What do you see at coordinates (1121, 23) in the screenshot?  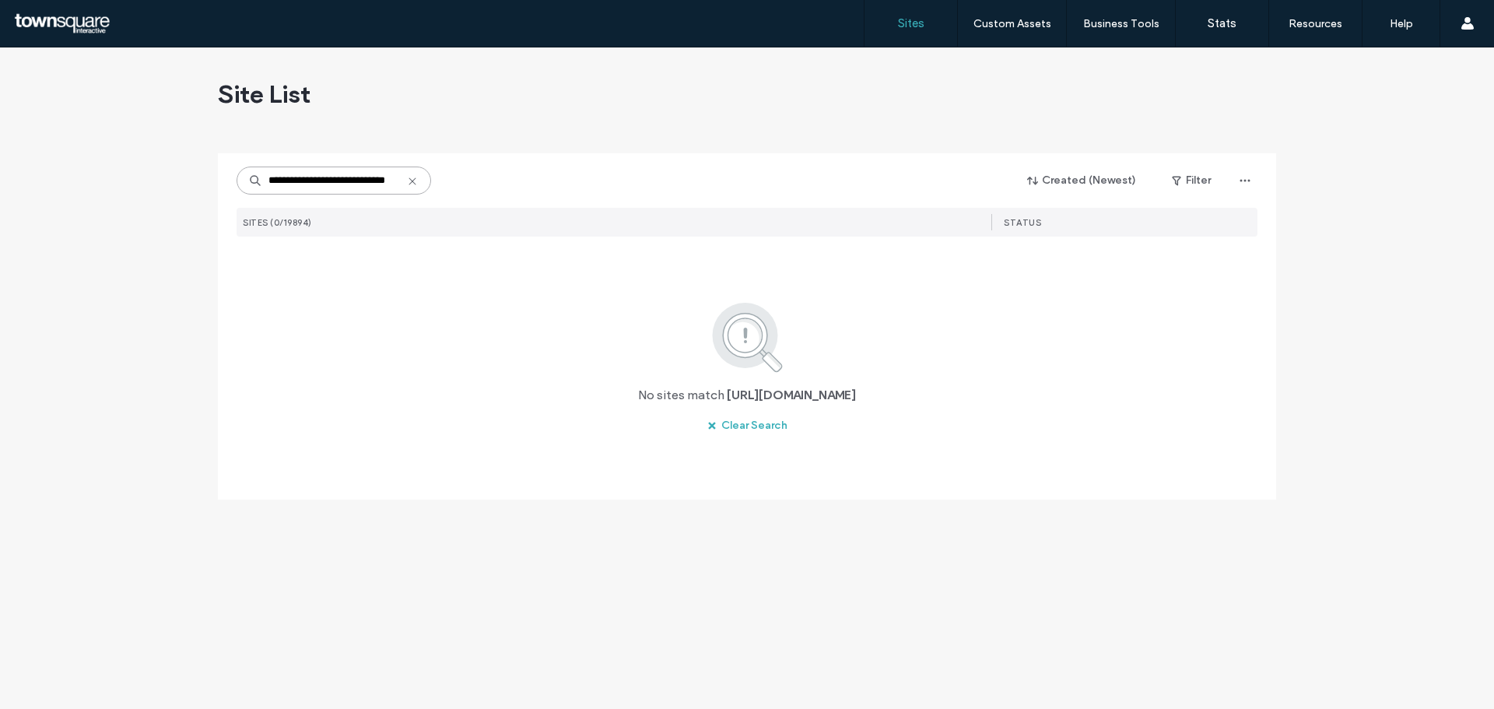 I see `label: Business Tools` at bounding box center [1121, 23].